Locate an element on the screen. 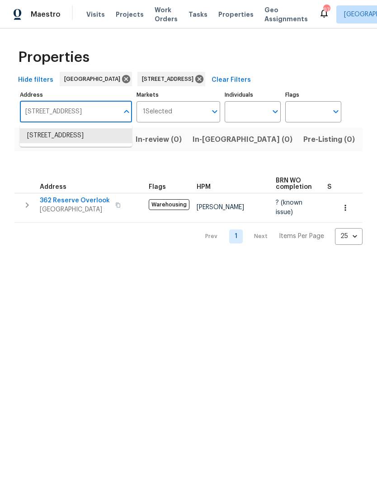 The image size is (377, 491). div: 97 is located at coordinates (326, 10).